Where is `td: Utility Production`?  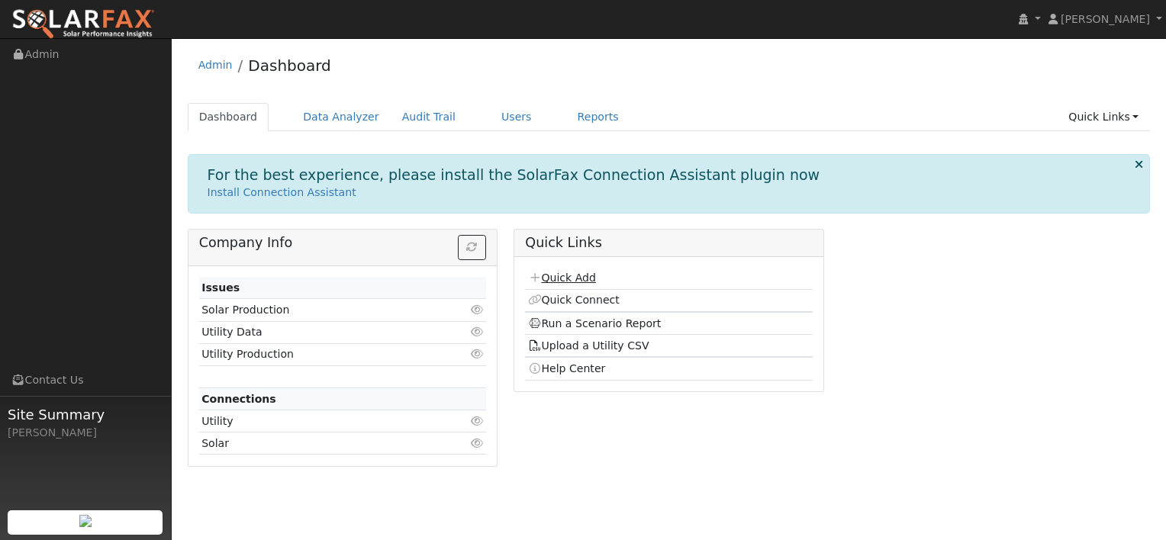
td: Utility Production is located at coordinates (320, 354).